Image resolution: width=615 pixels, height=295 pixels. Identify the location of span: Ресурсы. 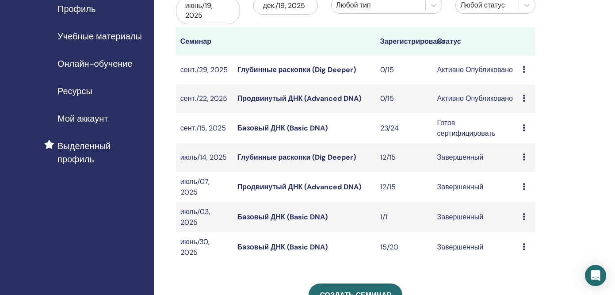
(75, 91).